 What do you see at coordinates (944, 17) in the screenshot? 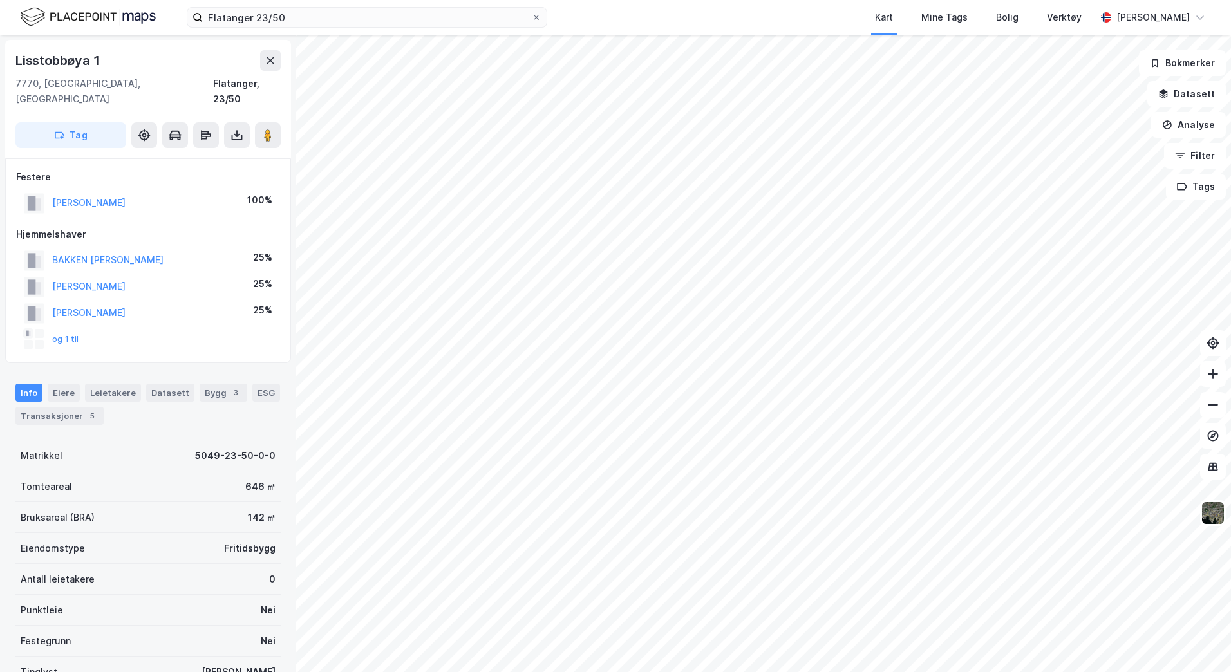
I see `div: Mine Tags` at bounding box center [944, 17].